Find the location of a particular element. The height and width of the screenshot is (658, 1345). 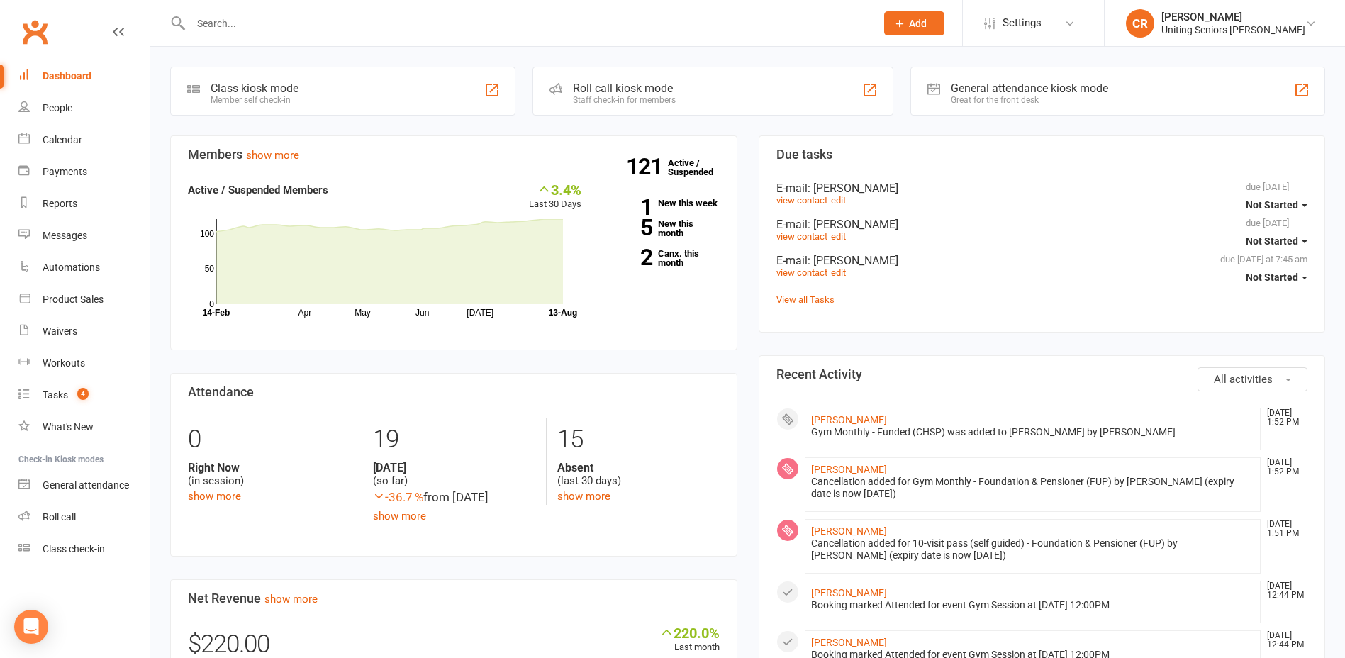

div: Member self check-in is located at coordinates (255, 100).